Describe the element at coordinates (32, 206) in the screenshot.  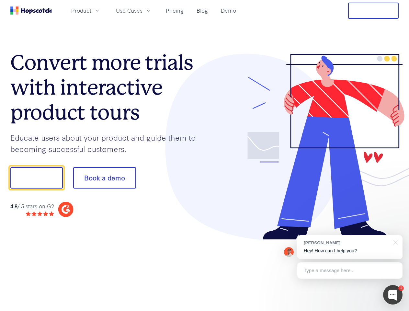
I see `div: / 5 stars on G2` at that location.